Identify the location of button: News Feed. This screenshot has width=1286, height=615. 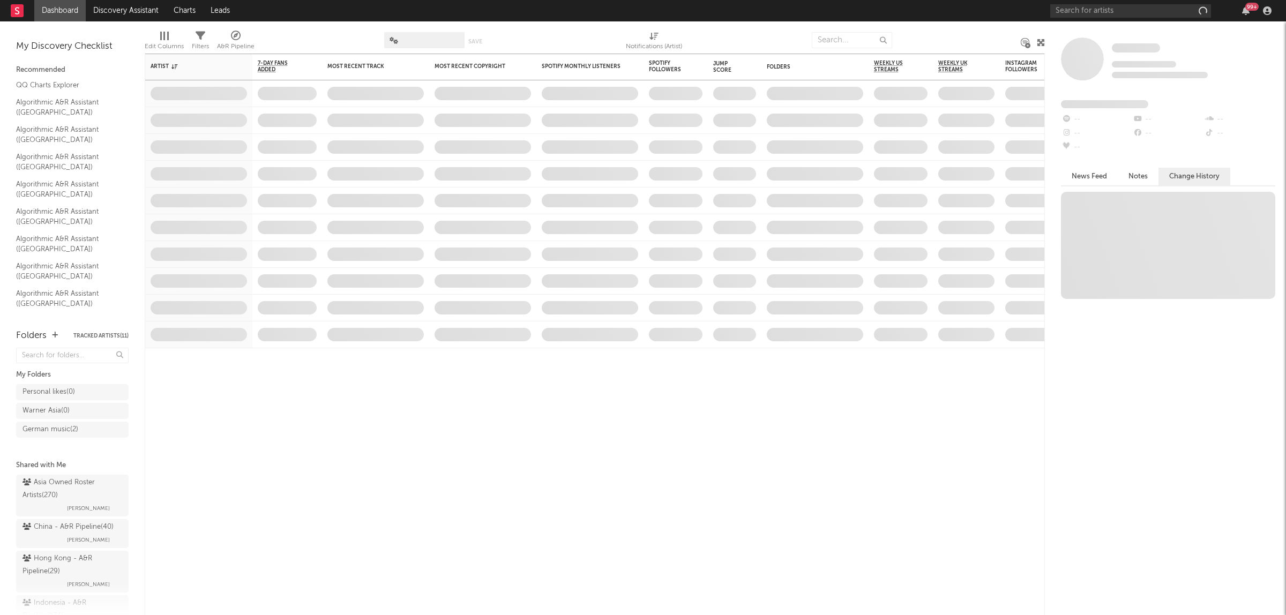
(1089, 176).